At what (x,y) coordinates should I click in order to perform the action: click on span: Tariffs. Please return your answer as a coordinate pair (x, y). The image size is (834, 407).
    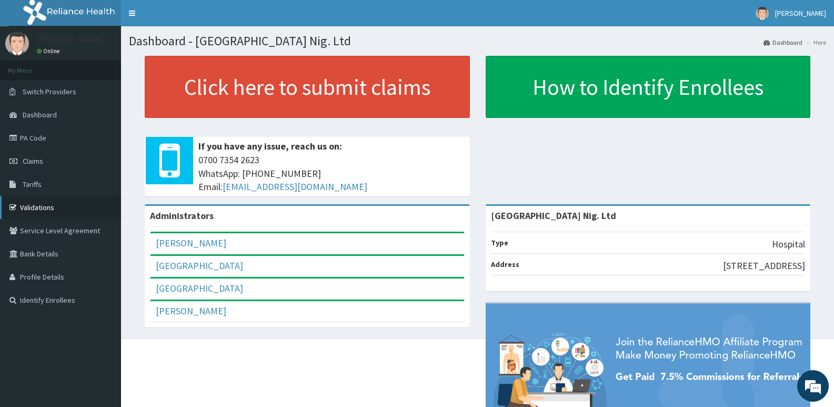
    Looking at the image, I should click on (32, 184).